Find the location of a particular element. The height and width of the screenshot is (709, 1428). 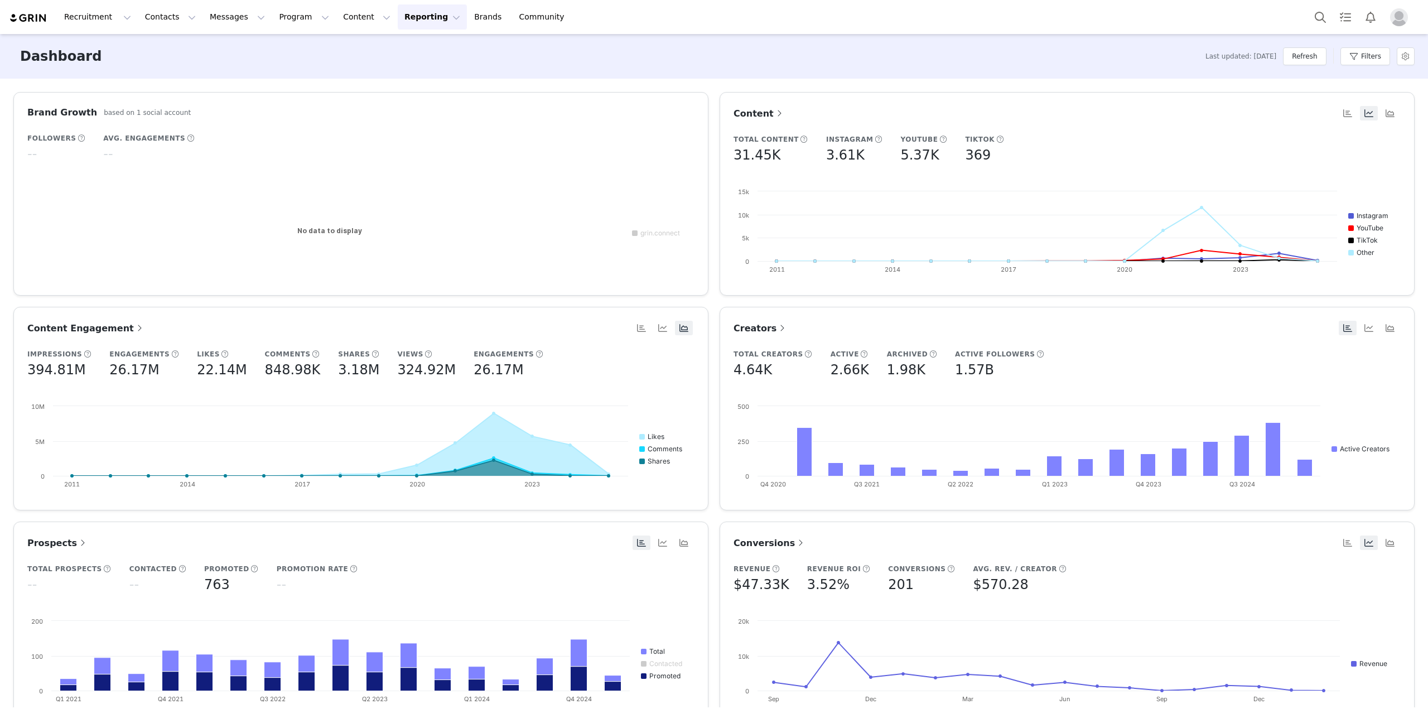

h5: Views is located at coordinates (410, 354).